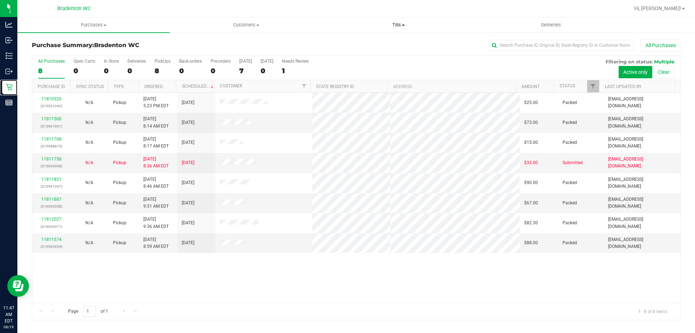  What do you see at coordinates (88, 311) in the screenshot?
I see `span: Page of 1` at bounding box center [88, 311].